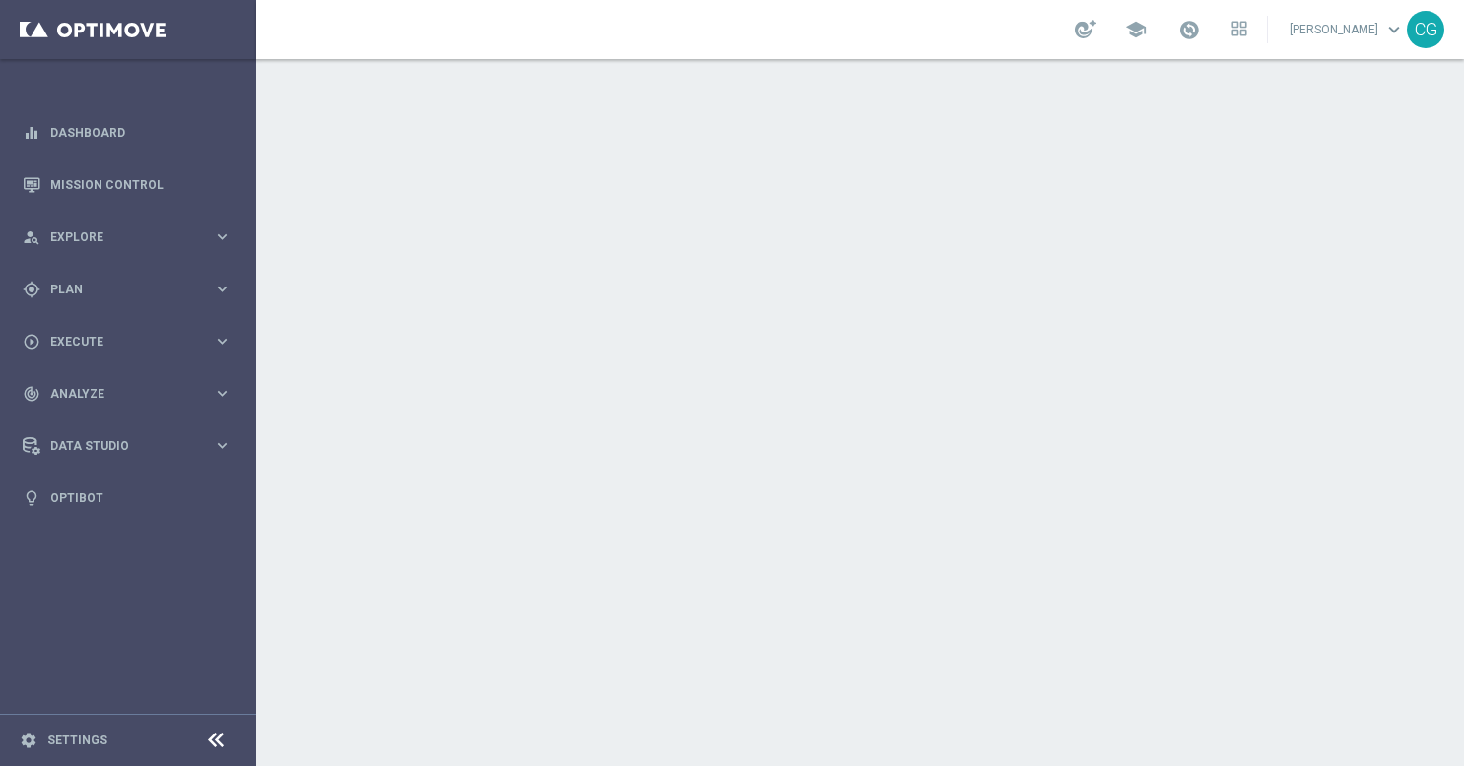 The width and height of the screenshot is (1464, 766). Describe the element at coordinates (127, 237) in the screenshot. I see `button: person_search Explore keyboard_arrow_right` at that location.